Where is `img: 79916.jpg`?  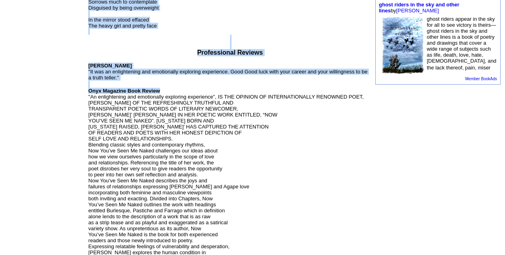 img: 79916.jpg is located at coordinates (403, 45).